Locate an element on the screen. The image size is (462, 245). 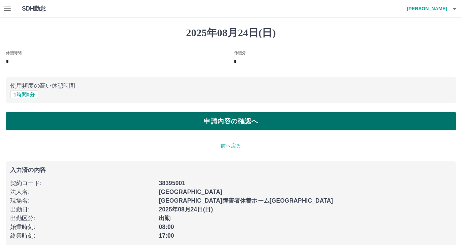
h1: 2025年08月24日(日) is located at coordinates (231, 33).